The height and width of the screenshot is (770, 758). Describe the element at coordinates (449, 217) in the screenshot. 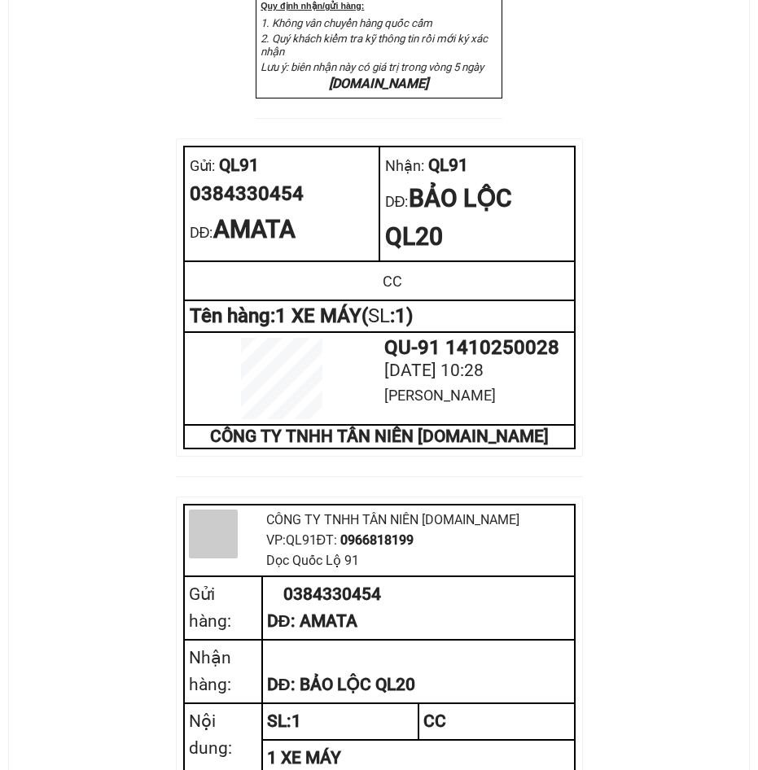

I see `span: BẢO LỘC QL20` at that location.